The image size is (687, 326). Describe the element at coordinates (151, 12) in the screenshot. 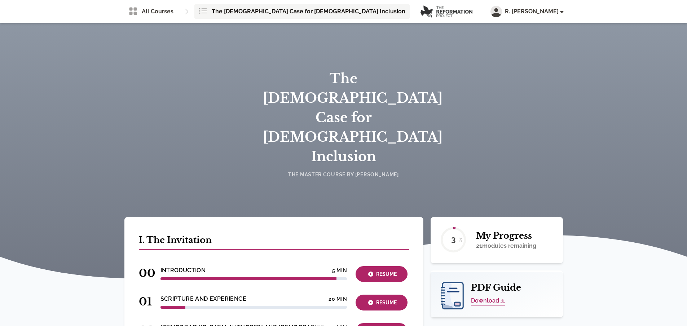

I see `a: All Courses` at that location.